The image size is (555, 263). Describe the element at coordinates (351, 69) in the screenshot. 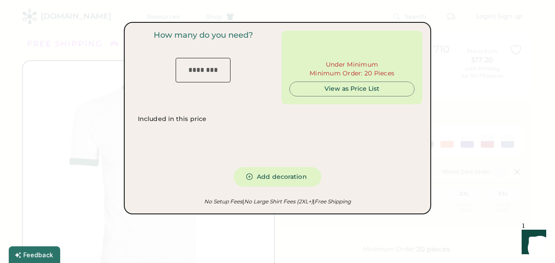

I see `div: Under Minimum Minimum Order: 20 Pieces` at that location.